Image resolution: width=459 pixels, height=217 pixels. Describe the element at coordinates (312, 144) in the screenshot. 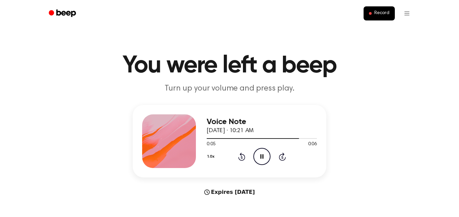

I see `span: 0:06` at that location.